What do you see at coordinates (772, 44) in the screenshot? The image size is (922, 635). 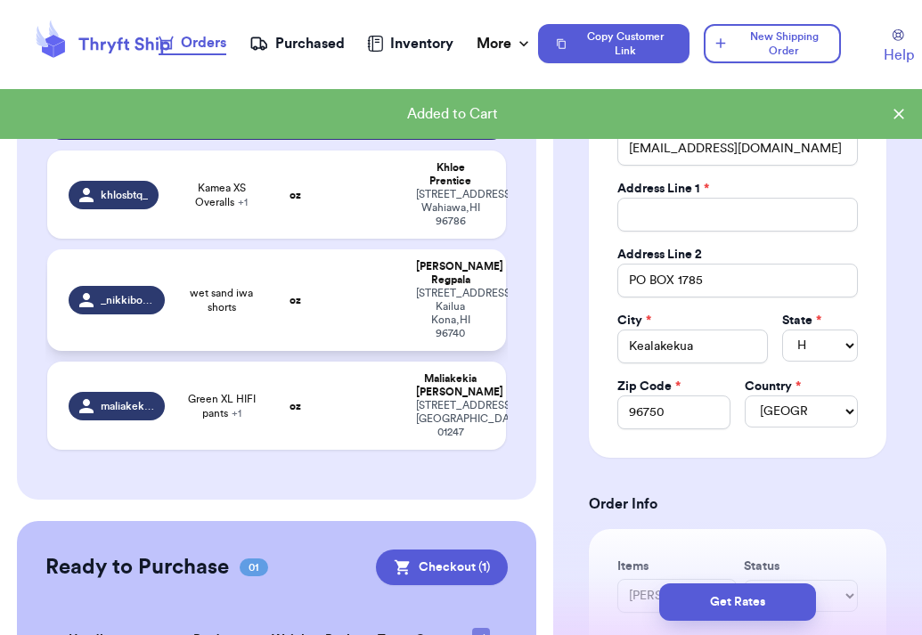 I see `button: New Shipping Order` at bounding box center [772, 44].